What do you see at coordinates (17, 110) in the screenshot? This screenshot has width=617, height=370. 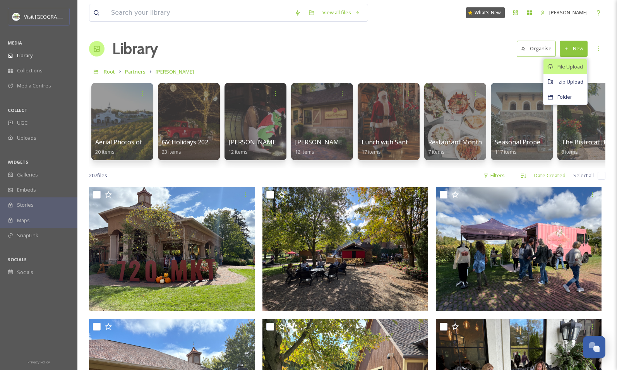 I see `span: COLLECT` at bounding box center [17, 110].